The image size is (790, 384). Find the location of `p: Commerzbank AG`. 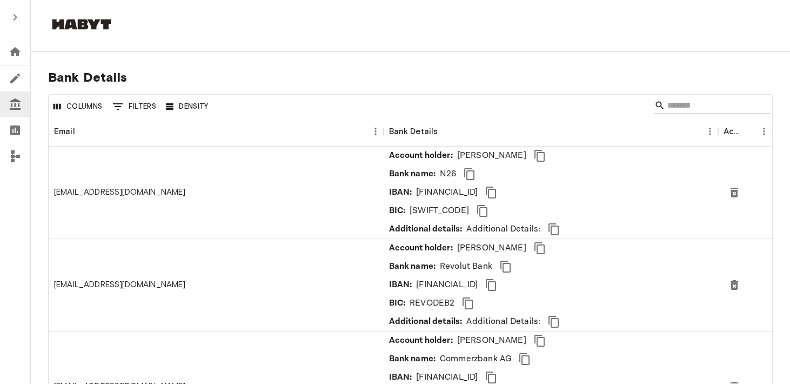

p: Commerzbank AG is located at coordinates (475, 359).